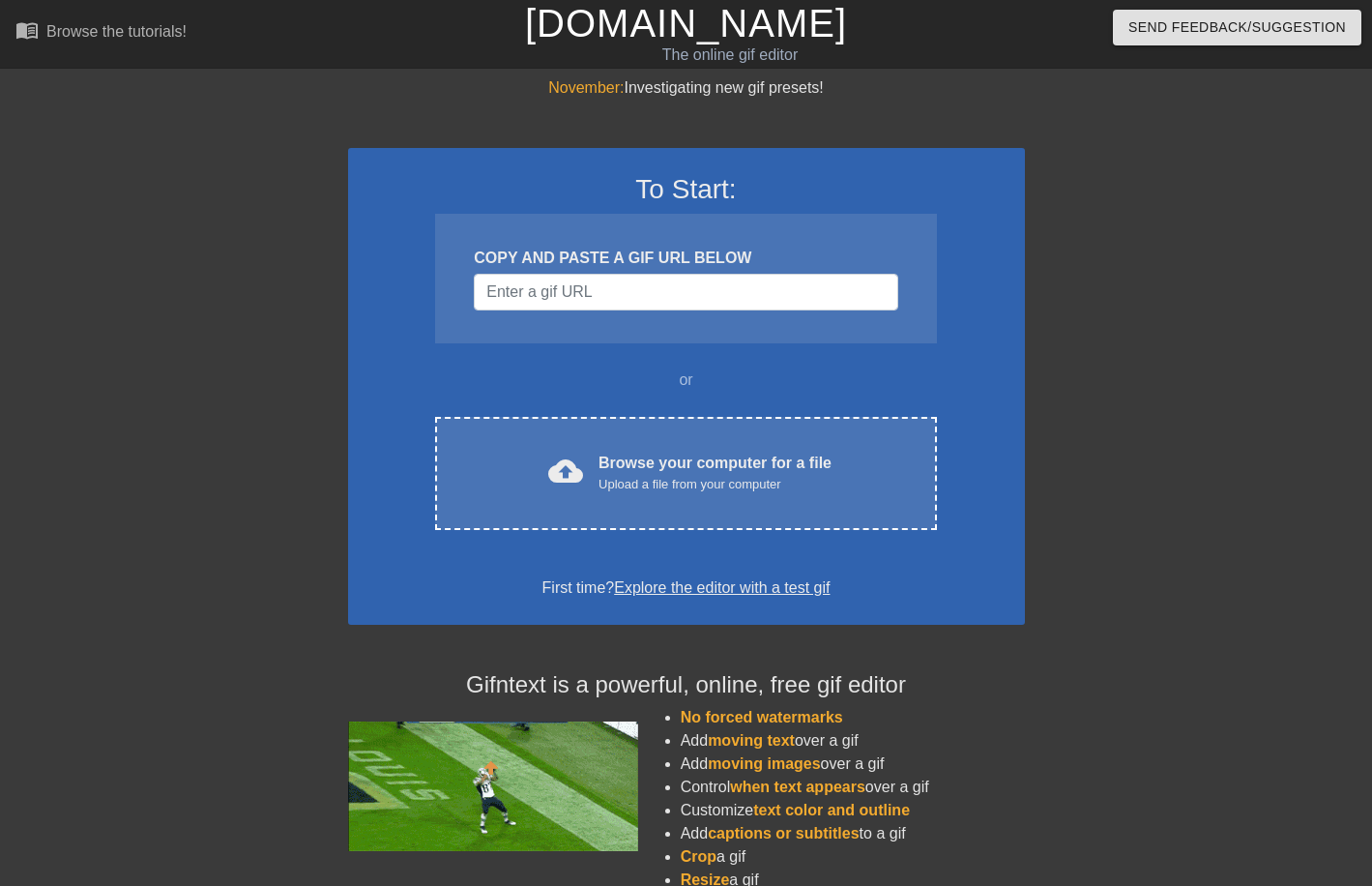  I want to click on span: captions or subtitles, so click(783, 833).